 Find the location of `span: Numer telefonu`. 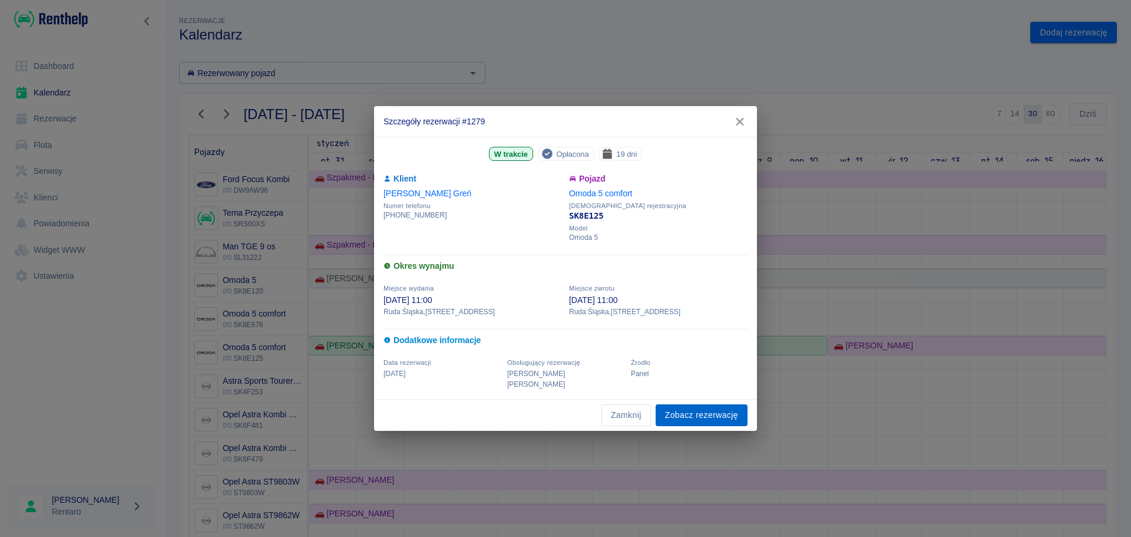

span: Numer telefonu is located at coordinates (473, 206).